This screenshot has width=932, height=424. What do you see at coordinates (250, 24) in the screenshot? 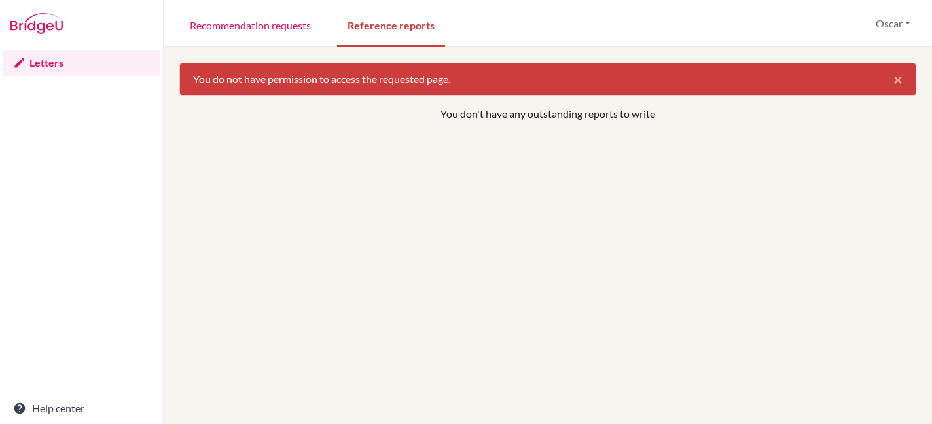
I see `a: Recommendation requests` at bounding box center [250, 24].